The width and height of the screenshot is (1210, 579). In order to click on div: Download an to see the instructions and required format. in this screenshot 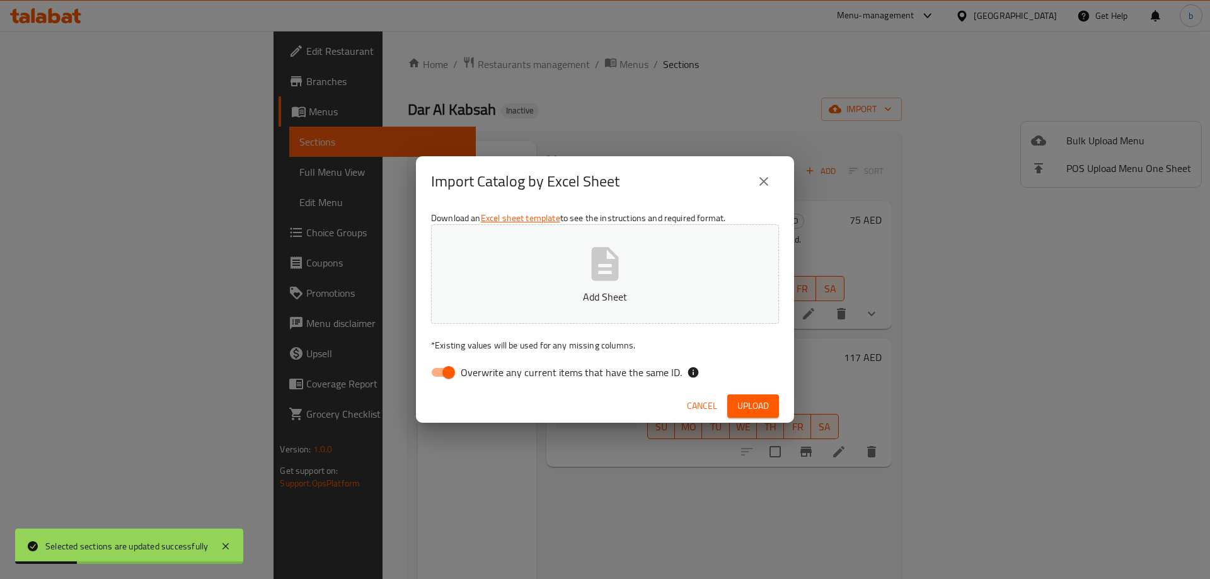, I will do `click(605, 298)`.